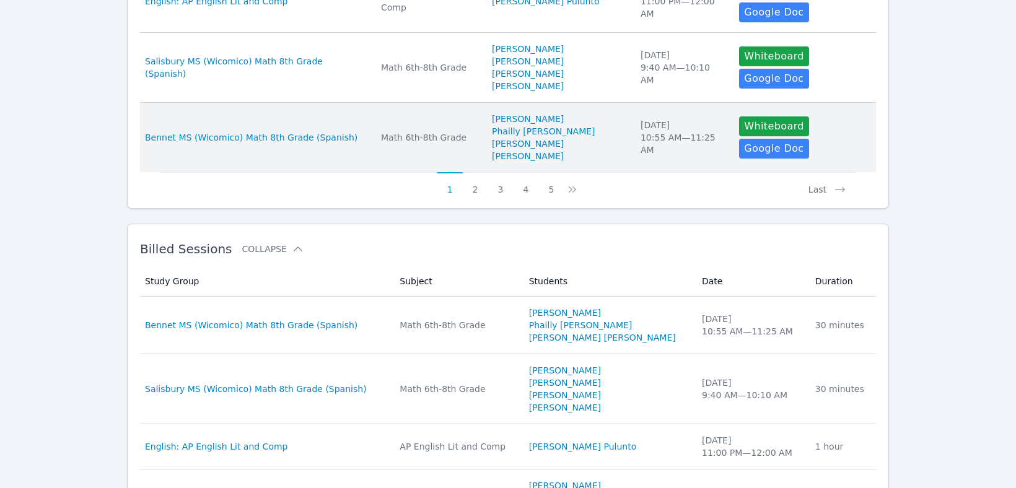 The width and height of the screenshot is (1016, 488). Describe the element at coordinates (842, 281) in the screenshot. I see `th: Duration` at that location.